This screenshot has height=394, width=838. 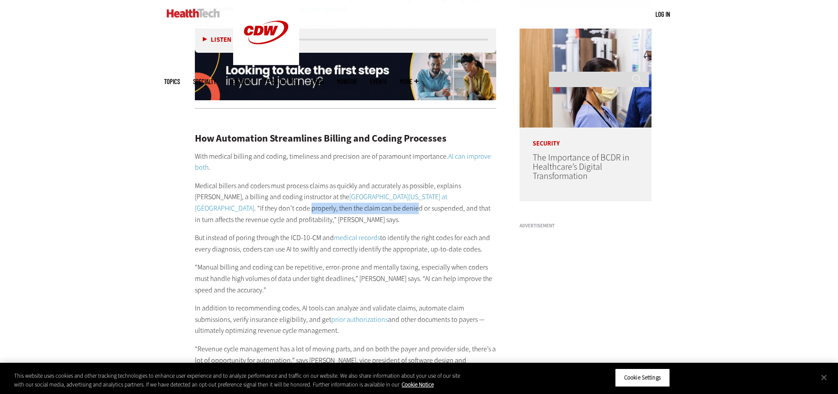 I want to click on p: In addition to recommending codes, AI tools can analyze and validate claims, automate claim submi..., so click(x=346, y=319).